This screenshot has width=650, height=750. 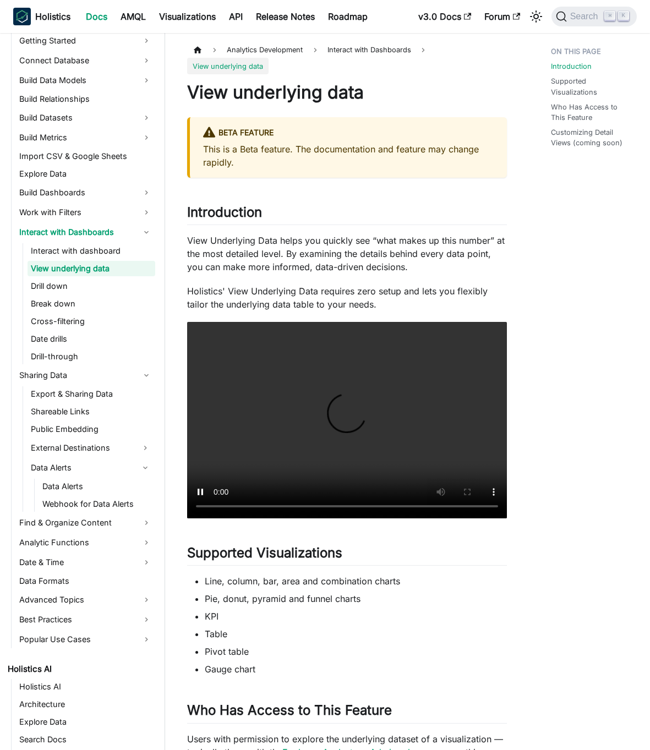 I want to click on a: Advanced Topics, so click(x=85, y=600).